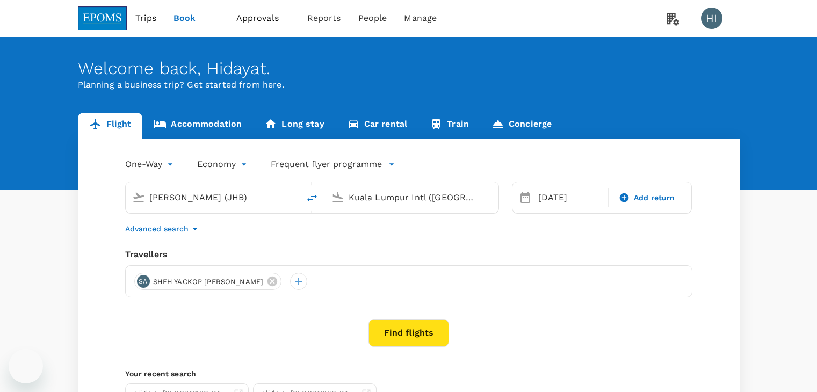 Image resolution: width=817 pixels, height=392 pixels. Describe the element at coordinates (712, 18) in the screenshot. I see `div: HI` at that location.